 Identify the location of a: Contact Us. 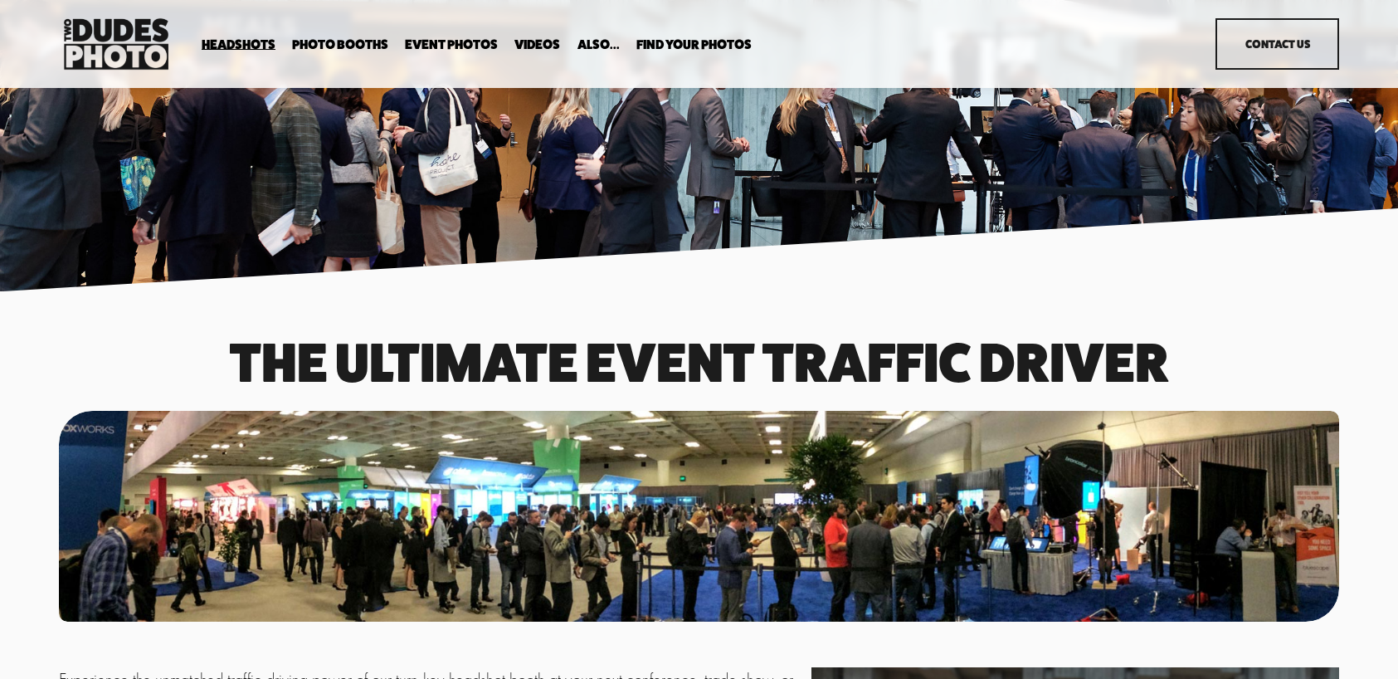
(1277, 44).